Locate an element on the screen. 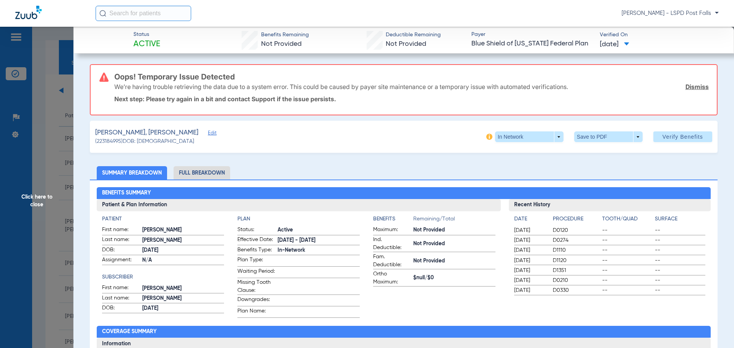  span: Benefits Type: is located at coordinates (256, 251).